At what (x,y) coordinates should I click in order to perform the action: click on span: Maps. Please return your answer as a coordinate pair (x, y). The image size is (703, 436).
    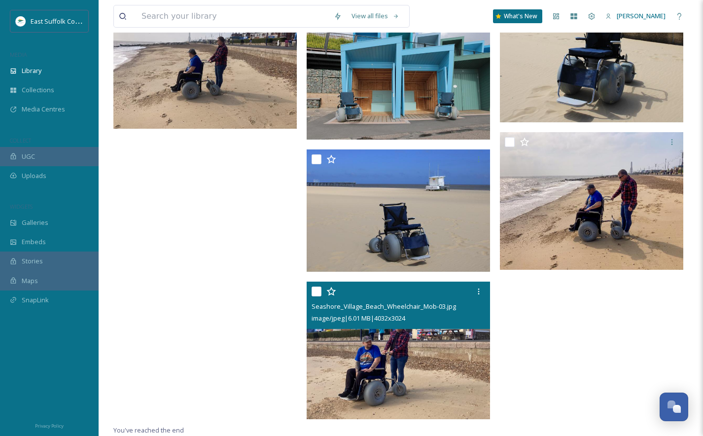
    Looking at the image, I should click on (30, 281).